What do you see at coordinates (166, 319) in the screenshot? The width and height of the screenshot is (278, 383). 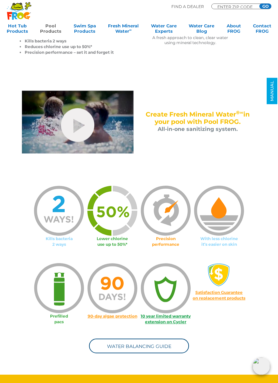 I see `a: 10 year limited warranty extension on Cycler` at bounding box center [166, 319].